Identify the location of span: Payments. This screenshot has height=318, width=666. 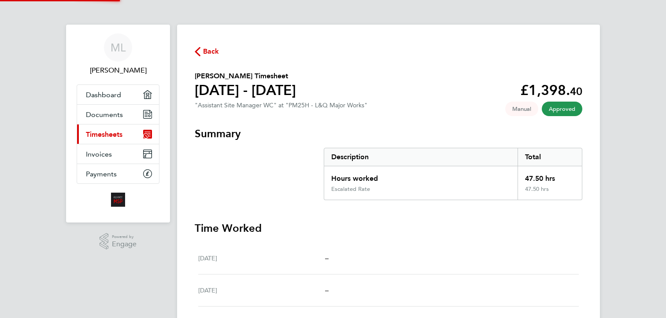
(101, 174).